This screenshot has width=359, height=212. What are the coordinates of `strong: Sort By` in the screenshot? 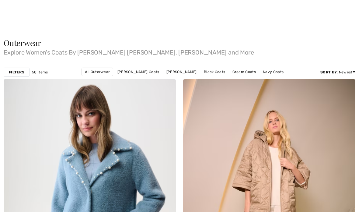 It's located at (329, 72).